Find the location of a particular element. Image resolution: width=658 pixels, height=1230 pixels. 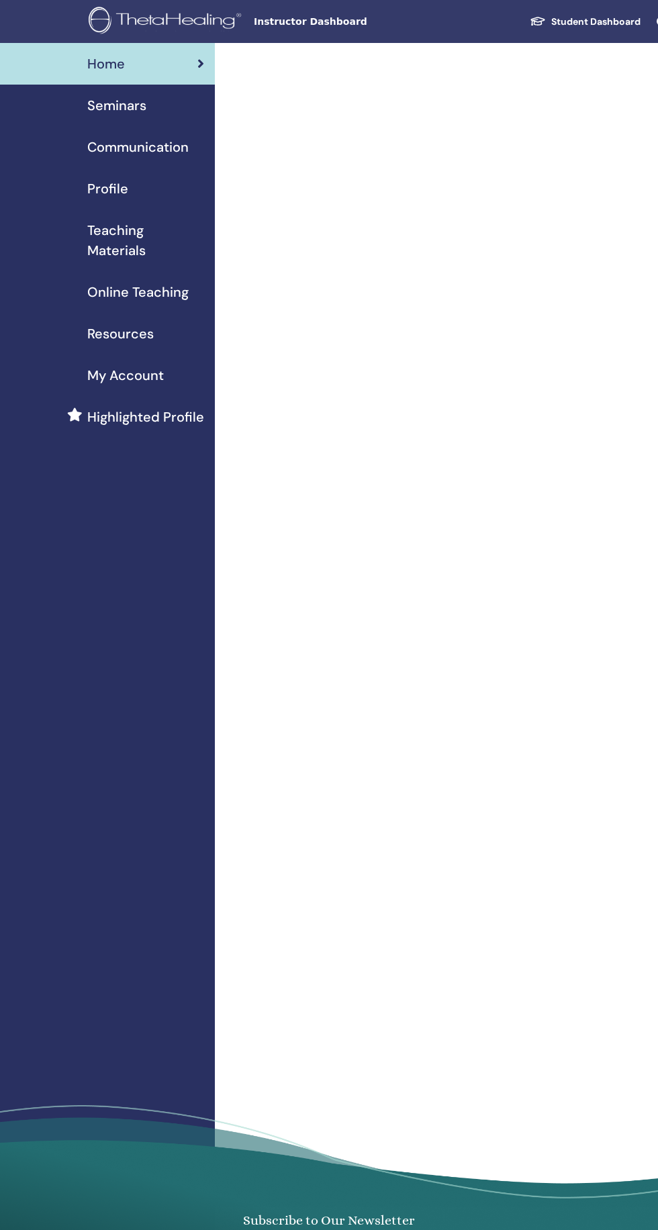

img: graduation-cap-white.svg is located at coordinates (538, 21).